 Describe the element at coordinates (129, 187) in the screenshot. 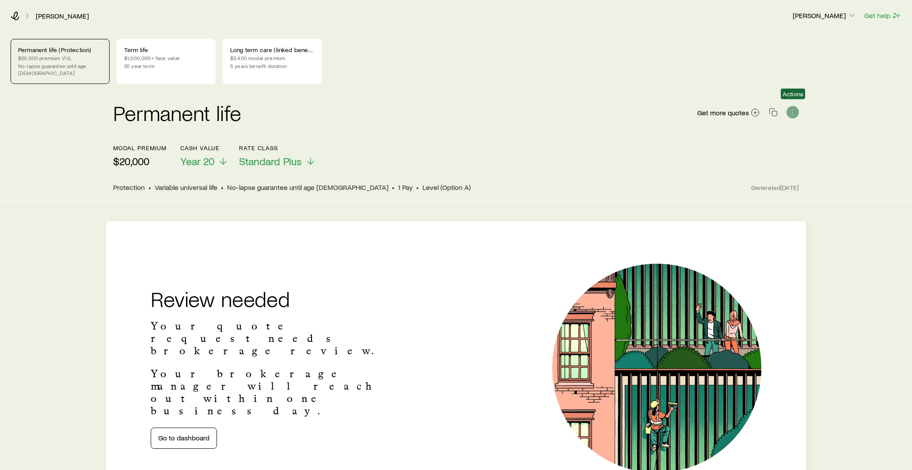

I see `span: Protection` at that location.